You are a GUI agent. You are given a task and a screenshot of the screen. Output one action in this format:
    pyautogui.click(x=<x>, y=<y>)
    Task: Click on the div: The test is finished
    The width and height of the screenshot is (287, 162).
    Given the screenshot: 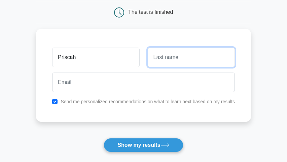 What is the action you would take?
    pyautogui.click(x=151, y=12)
    